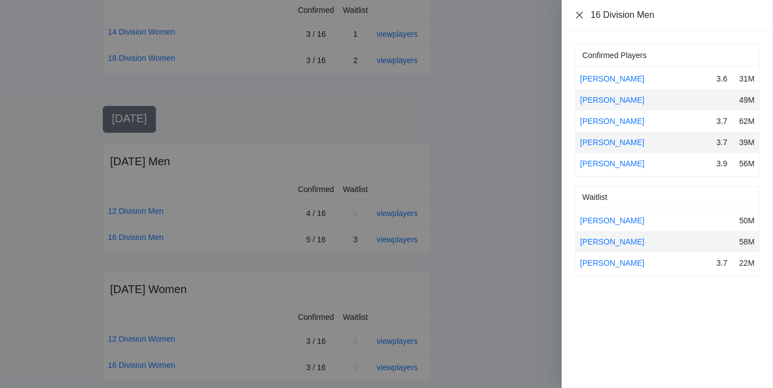  I want to click on div: 39M, so click(746, 142).